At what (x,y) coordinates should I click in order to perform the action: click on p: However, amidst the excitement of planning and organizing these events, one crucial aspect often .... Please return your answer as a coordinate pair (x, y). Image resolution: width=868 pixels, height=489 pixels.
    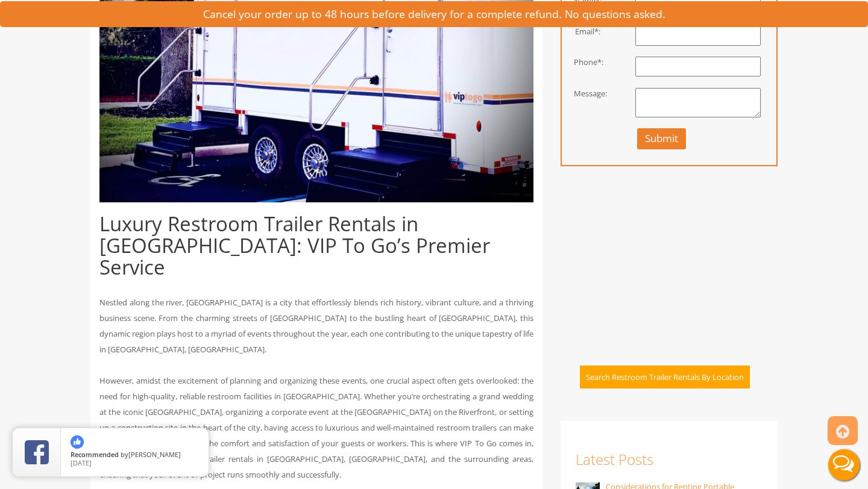
    Looking at the image, I should click on (316, 428).